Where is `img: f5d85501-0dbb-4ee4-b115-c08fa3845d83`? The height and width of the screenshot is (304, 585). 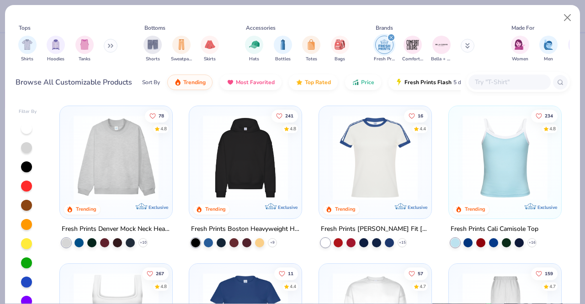
img: f5d85501-0dbb-4ee4-b115-c08fa3845d83 is located at coordinates (116, 158).